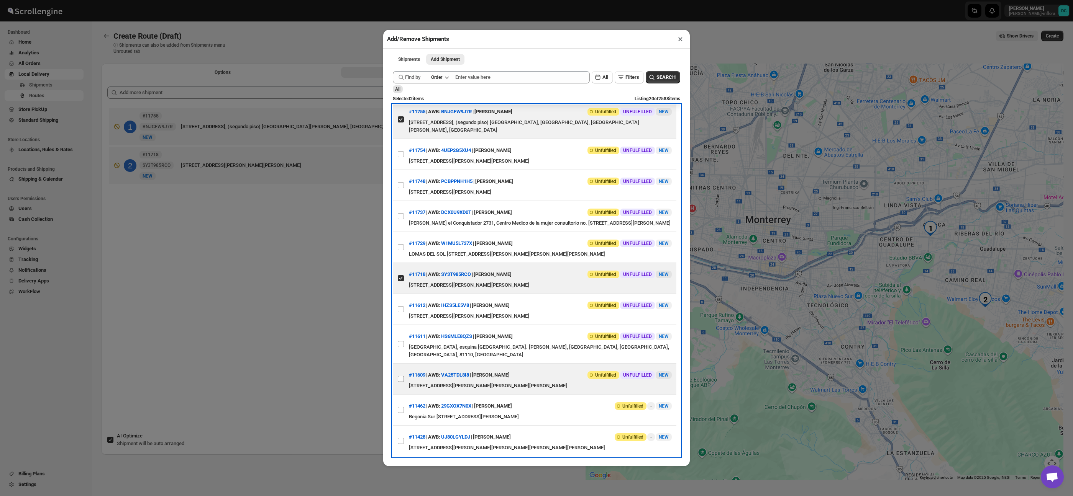 The width and height of the screenshot is (1073, 496). What do you see at coordinates (602, 77) in the screenshot?
I see `button: All` at bounding box center [602, 77].